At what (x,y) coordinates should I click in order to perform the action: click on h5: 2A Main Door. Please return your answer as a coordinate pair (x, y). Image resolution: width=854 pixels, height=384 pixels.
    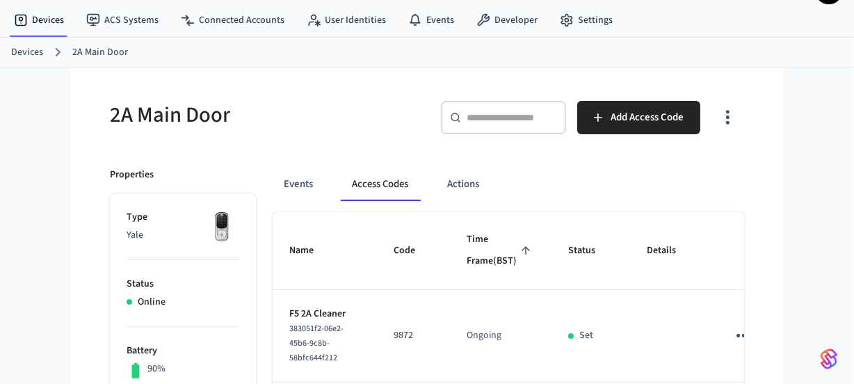
    Looking at the image, I should click on (264, 115).